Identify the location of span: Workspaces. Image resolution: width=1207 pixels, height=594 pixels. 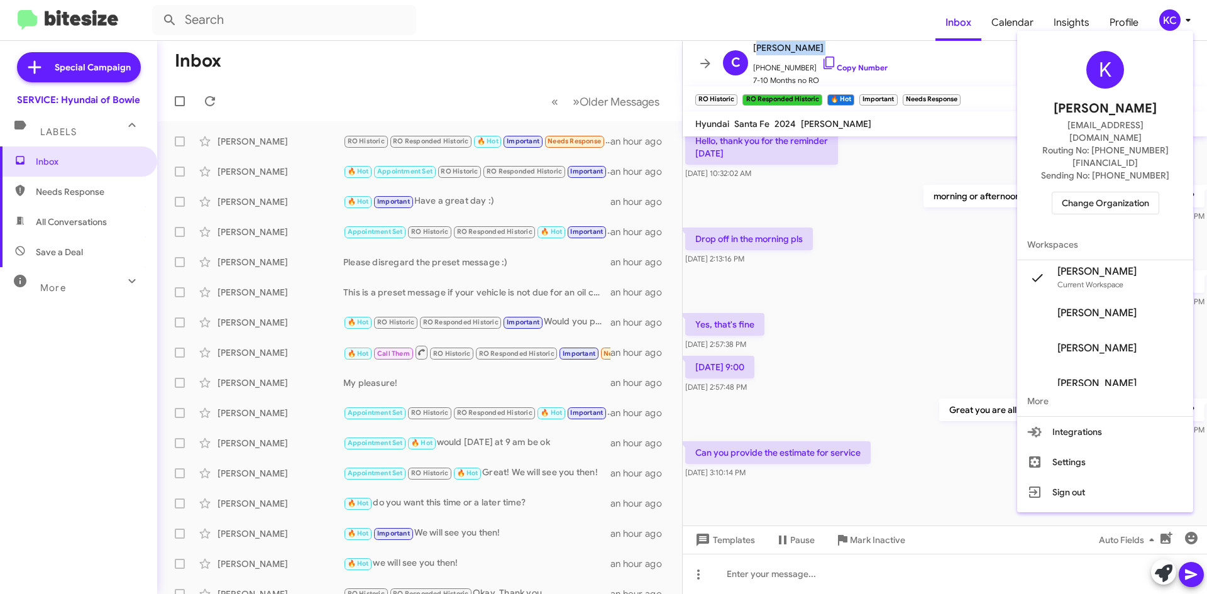
(1105, 245).